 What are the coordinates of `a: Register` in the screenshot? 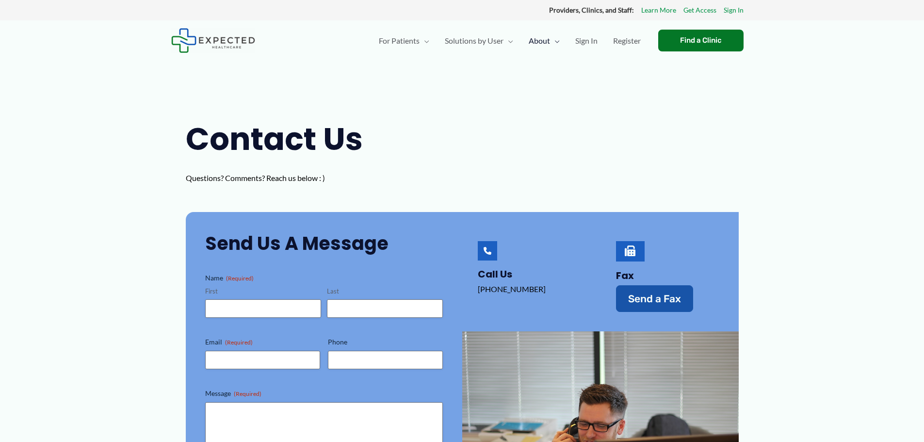 It's located at (627, 41).